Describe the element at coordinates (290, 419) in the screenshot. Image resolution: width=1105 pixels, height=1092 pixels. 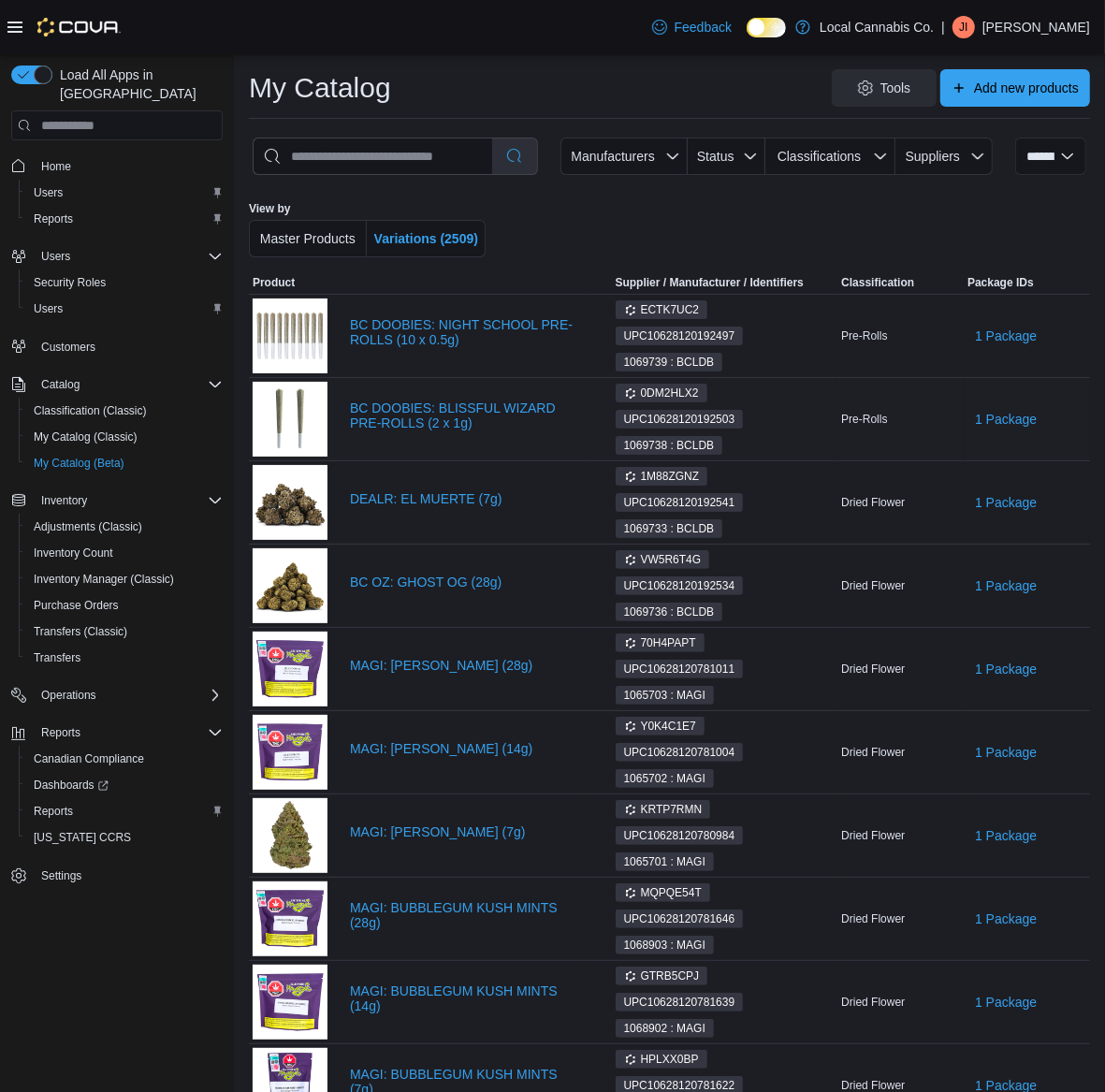
I see `img: BC DOOBIES: BLISSFUL WIZARD PRE-ROLLS (2 x 1g)` at that location.